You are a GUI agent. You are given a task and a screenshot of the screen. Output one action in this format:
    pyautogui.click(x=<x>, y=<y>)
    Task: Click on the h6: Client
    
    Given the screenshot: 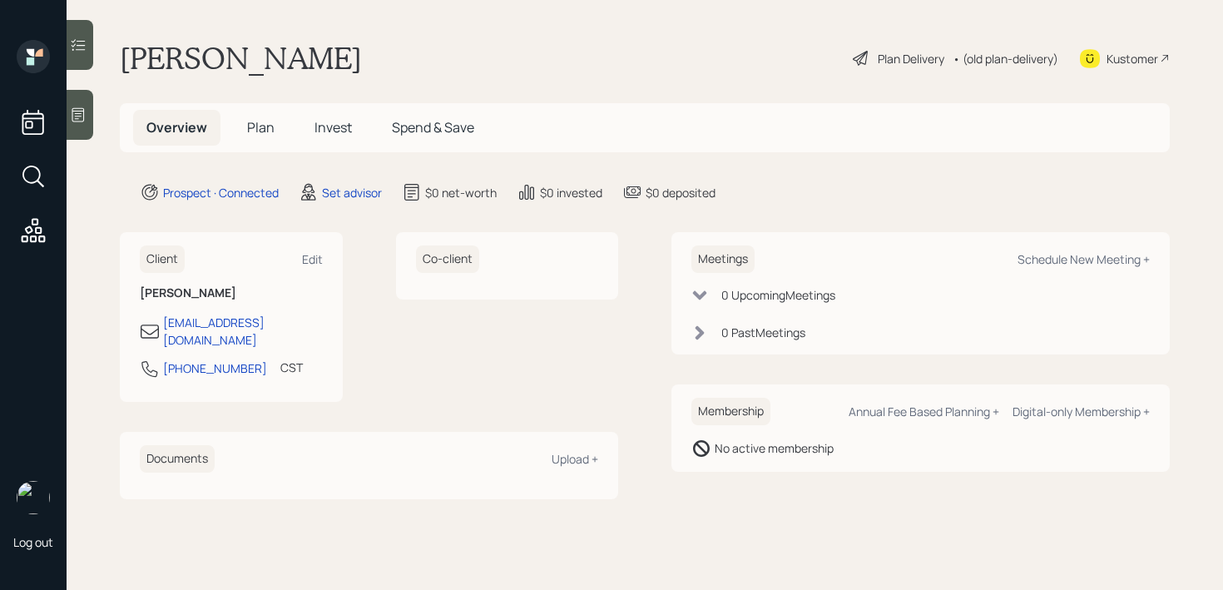 What is the action you would take?
    pyautogui.click(x=162, y=259)
    